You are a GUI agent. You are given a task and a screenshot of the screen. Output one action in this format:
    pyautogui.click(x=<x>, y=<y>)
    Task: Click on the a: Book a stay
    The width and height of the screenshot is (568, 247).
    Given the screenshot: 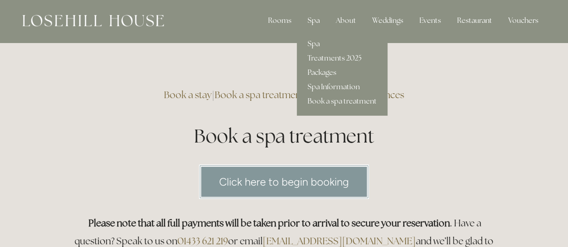 What is the action you would take?
    pyautogui.click(x=188, y=95)
    